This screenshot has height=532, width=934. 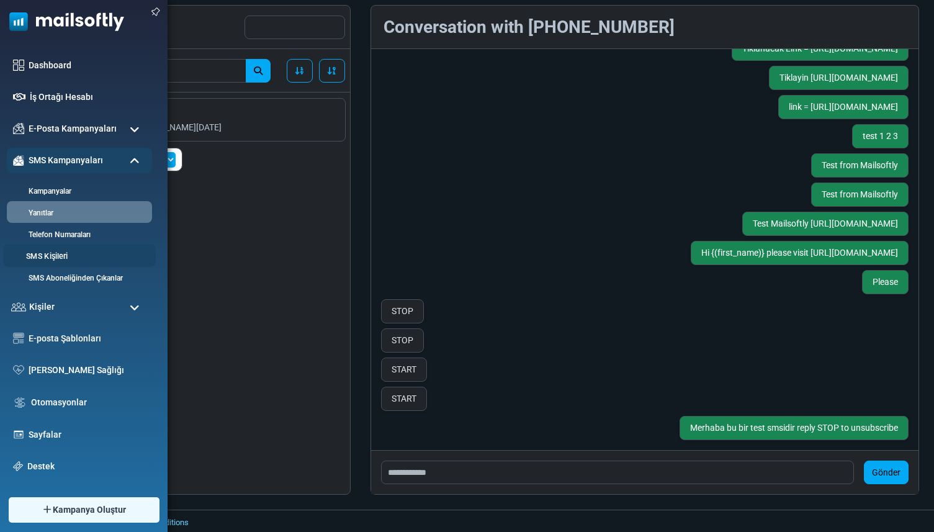 What do you see at coordinates (78, 191) in the screenshot?
I see `a: Kampanyalar` at bounding box center [78, 191].